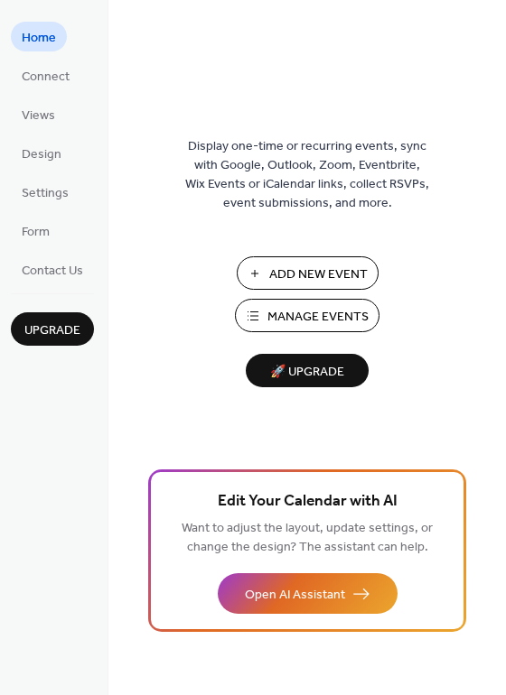  Describe the element at coordinates (307, 370) in the screenshot. I see `button: 🚀 Upgrade` at that location.